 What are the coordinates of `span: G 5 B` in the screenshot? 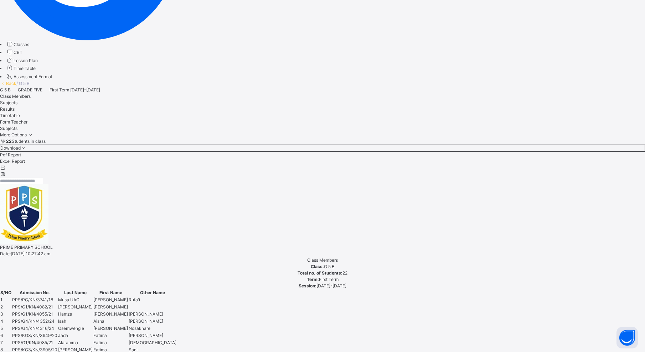 It's located at (329, 266).